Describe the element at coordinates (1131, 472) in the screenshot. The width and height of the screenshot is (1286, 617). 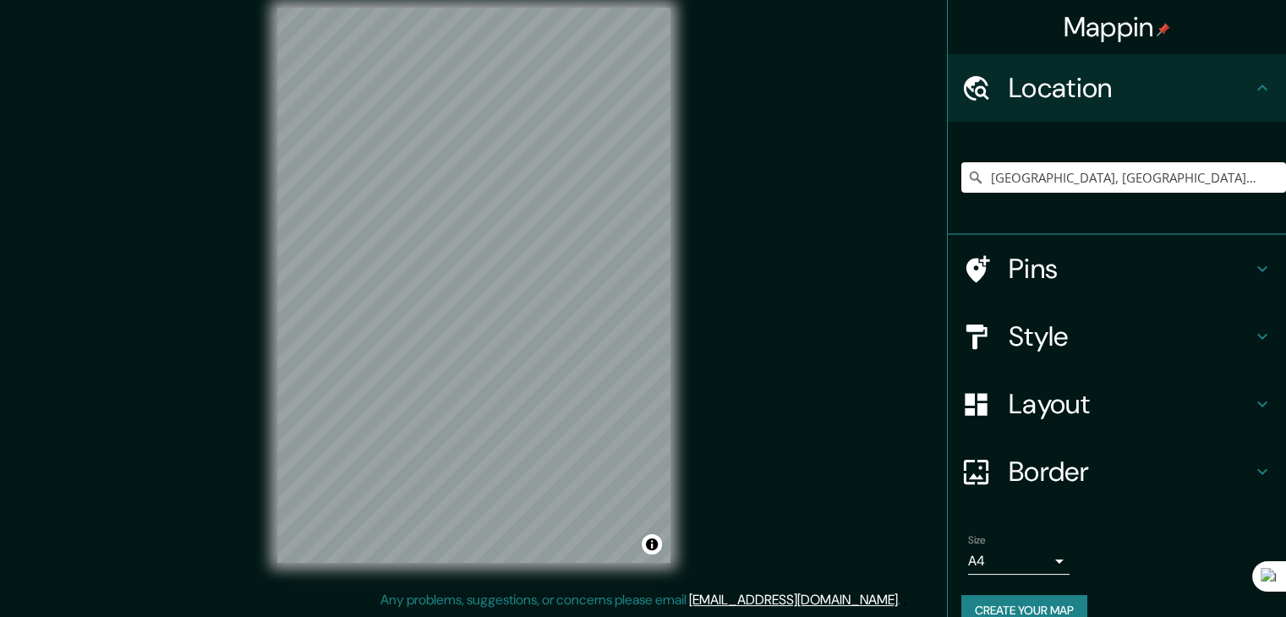
I see `h4: Border` at that location.